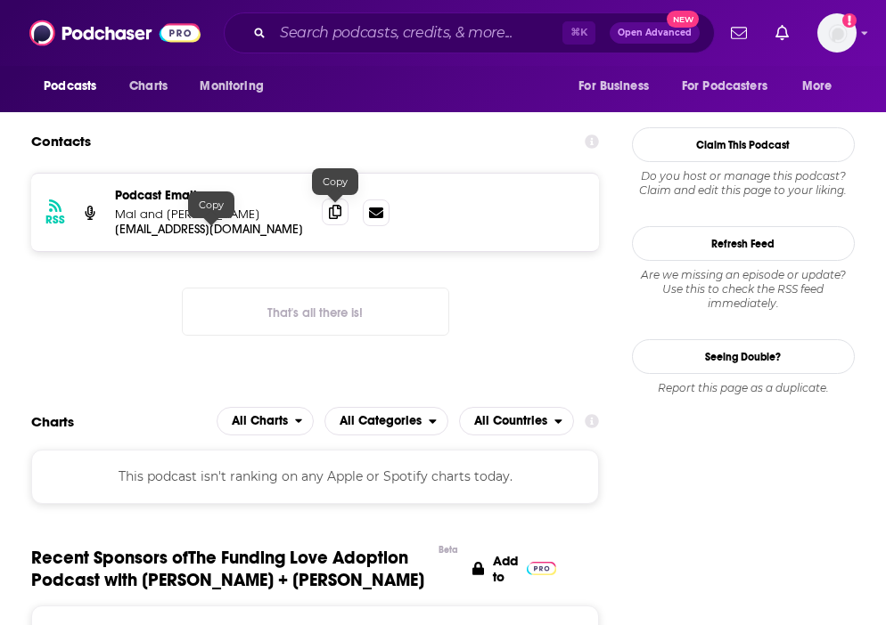 Image resolution: width=886 pixels, height=625 pixels. I want to click on span: Open Advanced, so click(654, 33).